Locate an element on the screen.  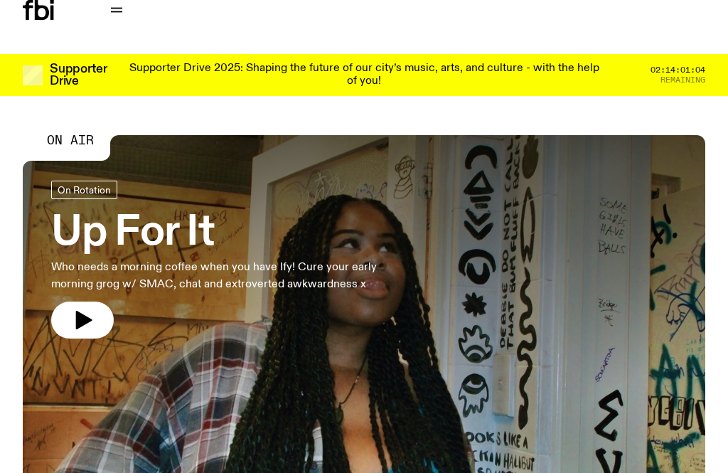
a: Up For ItWho needs a morning coffee when you have Ify! Cure your early morning grog w/ SMAC, chat... is located at coordinates (233, 260).